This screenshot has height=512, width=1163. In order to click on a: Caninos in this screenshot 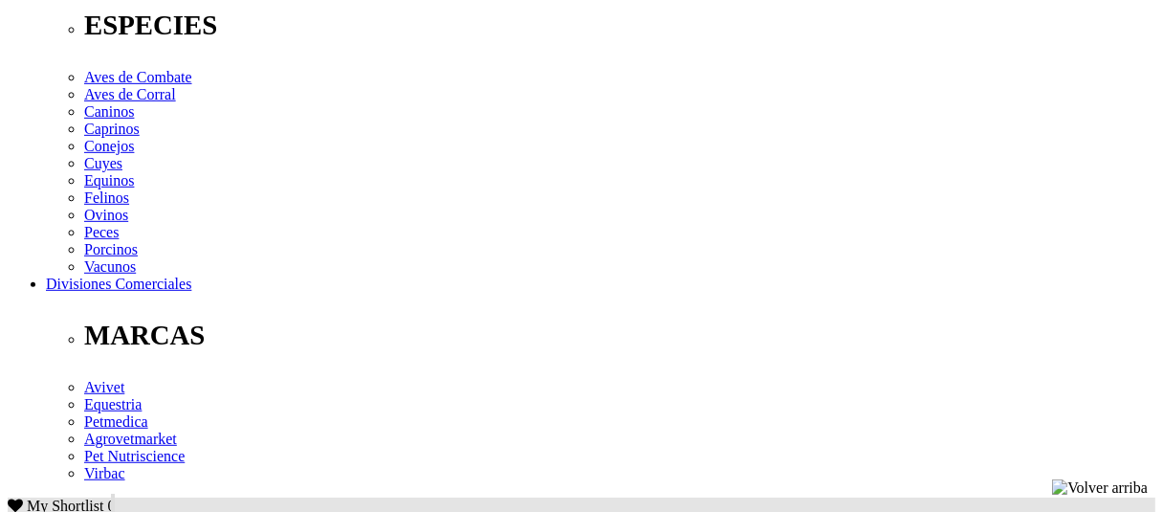, I will do `click(109, 111)`.